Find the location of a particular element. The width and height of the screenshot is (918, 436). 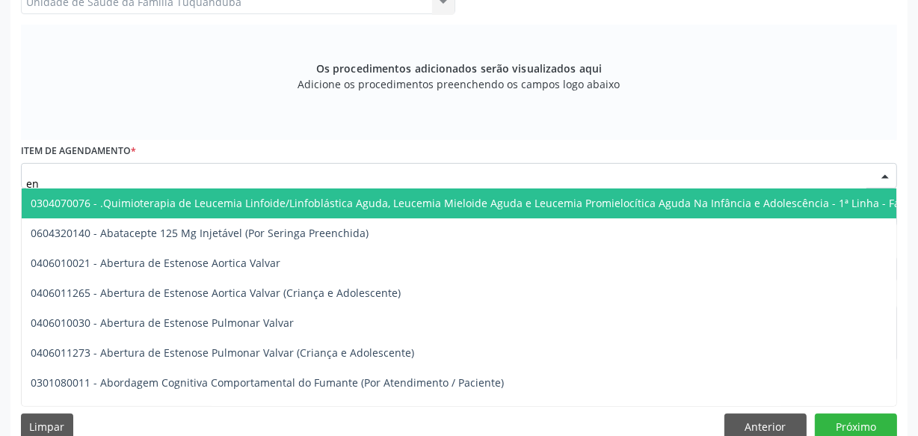

span: 0301080011 - Abordagem Cognitiva Comportamental do Fumante (Por Atendimento / Paciente) is located at coordinates (267, 382).